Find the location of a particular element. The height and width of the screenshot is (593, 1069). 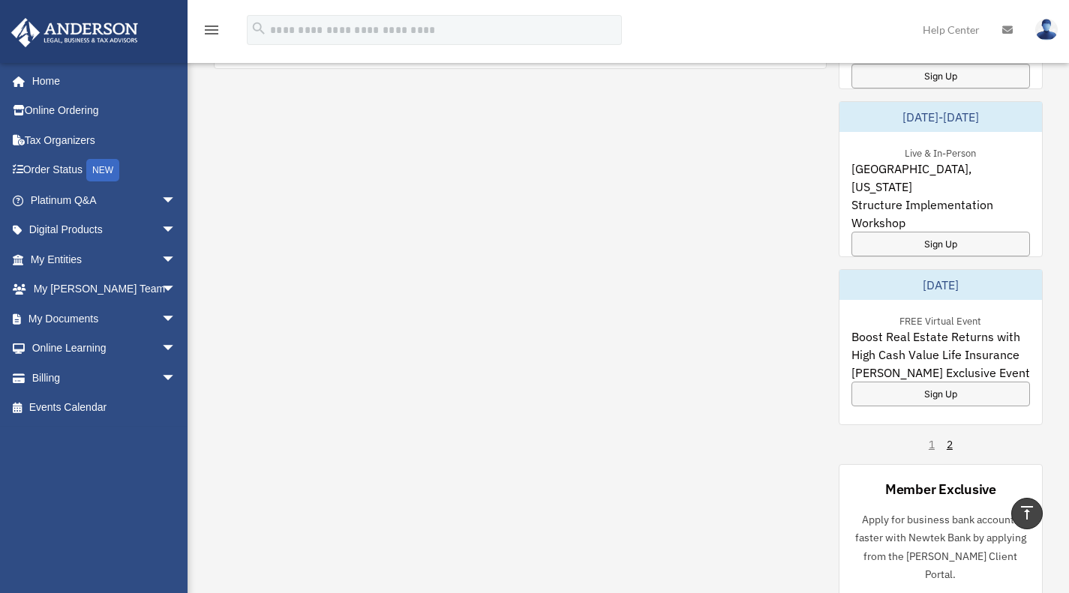

a: Billingarrow_drop_down is located at coordinates (104, 378).